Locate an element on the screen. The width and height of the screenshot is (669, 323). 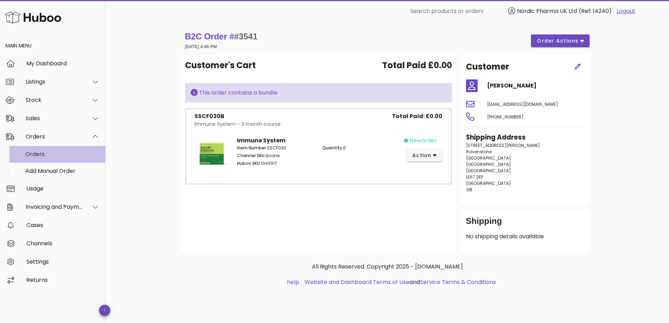
span: Huboo SKU: is located at coordinates (249, 163).